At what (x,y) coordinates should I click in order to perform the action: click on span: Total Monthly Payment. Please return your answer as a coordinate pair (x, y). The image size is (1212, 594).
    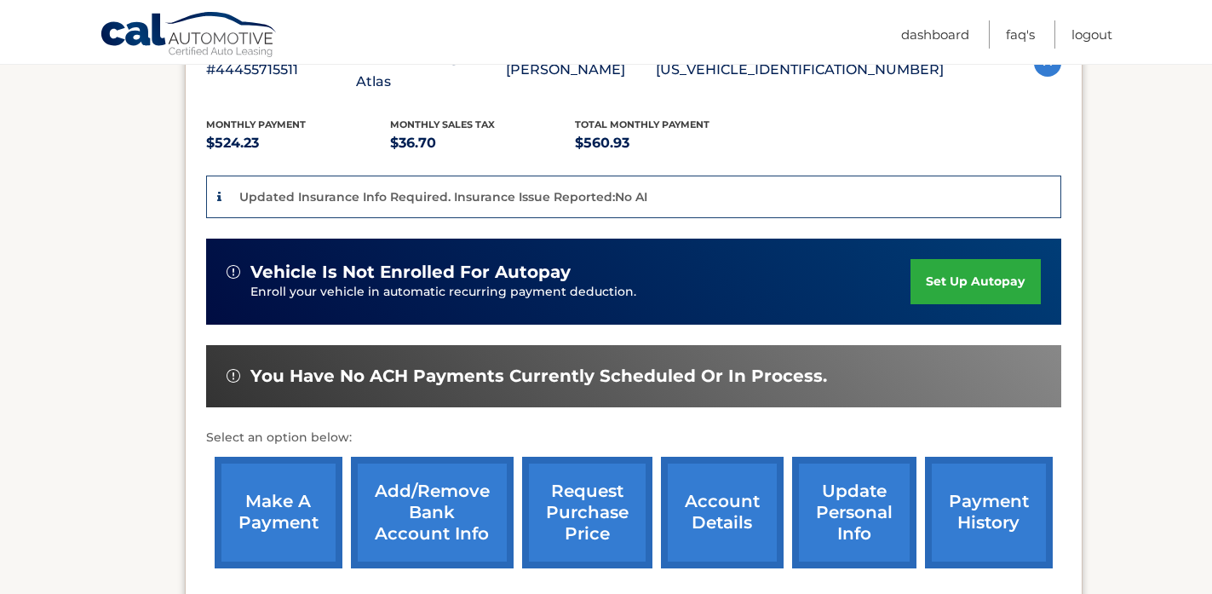
    Looking at the image, I should click on (642, 124).